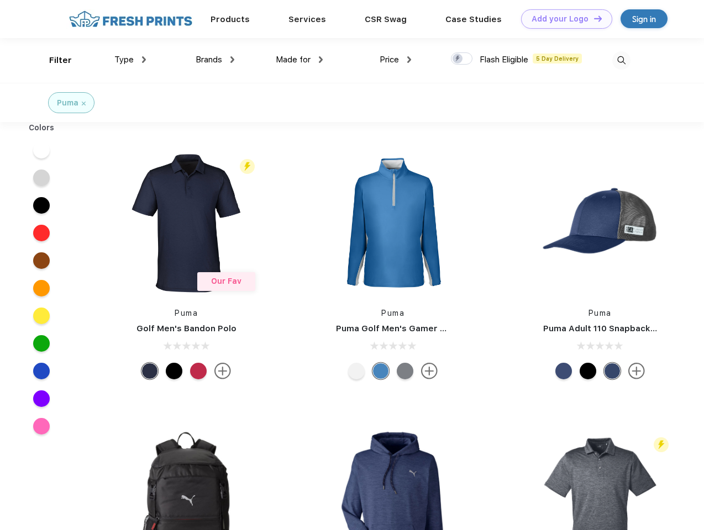 The height and width of the screenshot is (530, 704). What do you see at coordinates (356, 371) in the screenshot?
I see `div: Bright White` at bounding box center [356, 371].